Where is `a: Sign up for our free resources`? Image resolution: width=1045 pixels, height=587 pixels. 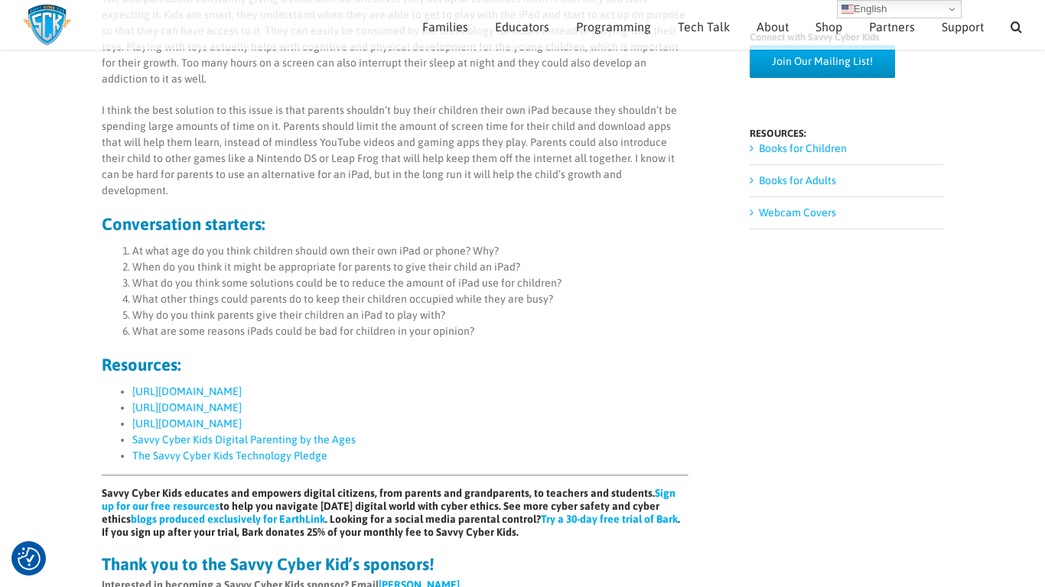 a: Sign up for our free resources is located at coordinates (389, 499).